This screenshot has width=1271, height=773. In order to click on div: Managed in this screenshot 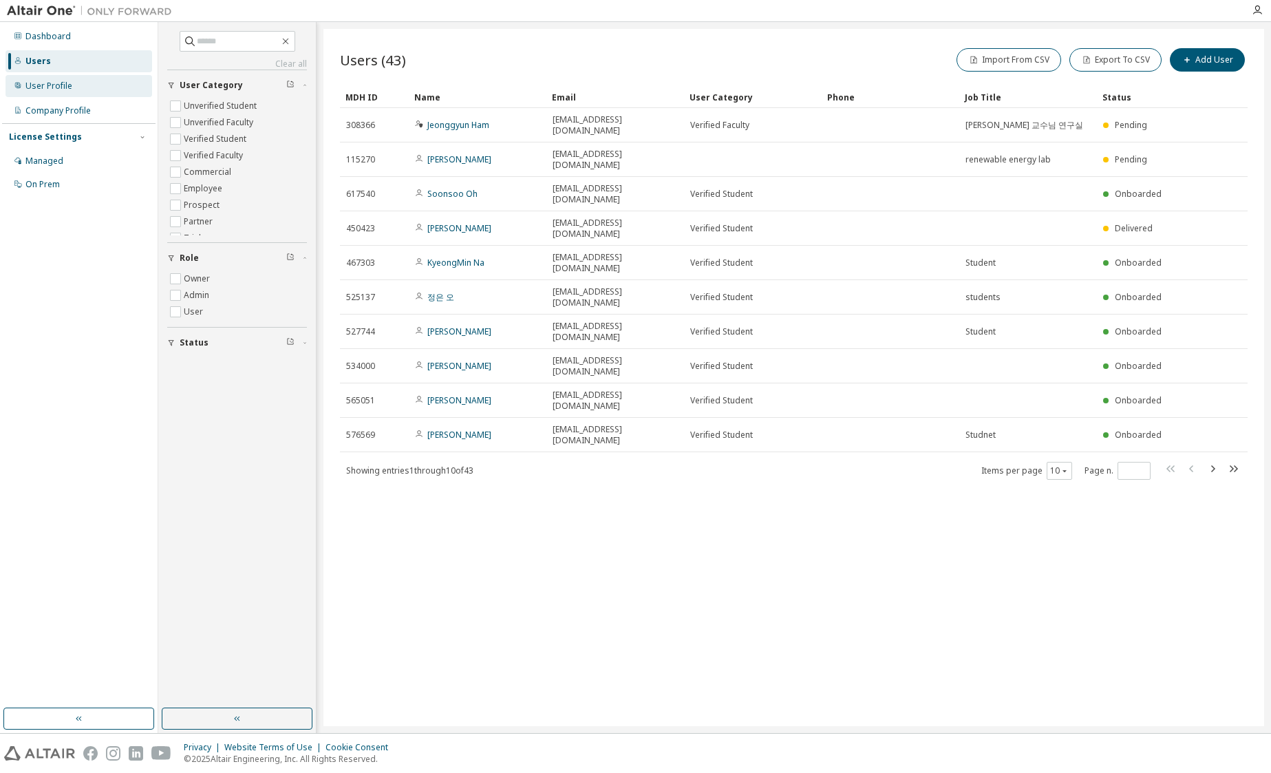, I will do `click(44, 161)`.